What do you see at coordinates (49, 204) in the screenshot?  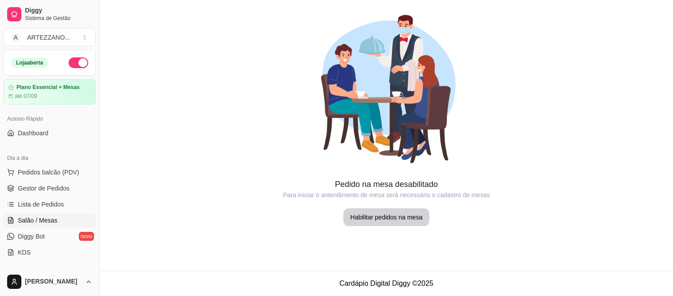 I see `a: Lista de Pedidos` at bounding box center [49, 204].